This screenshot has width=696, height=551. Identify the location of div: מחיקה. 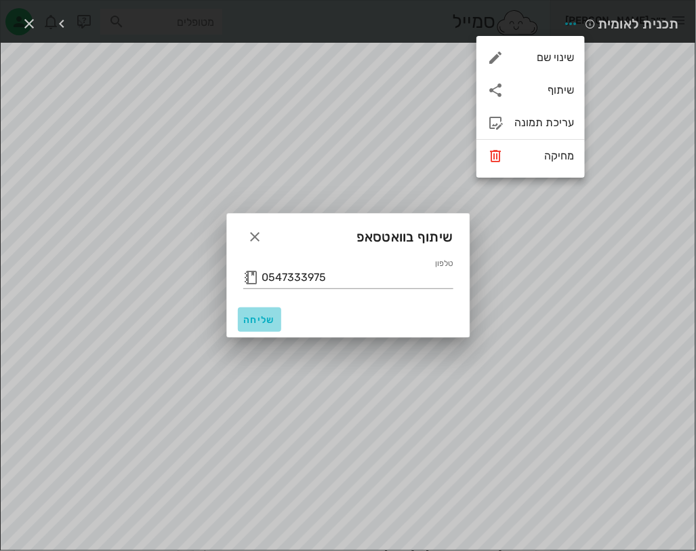
(545, 155).